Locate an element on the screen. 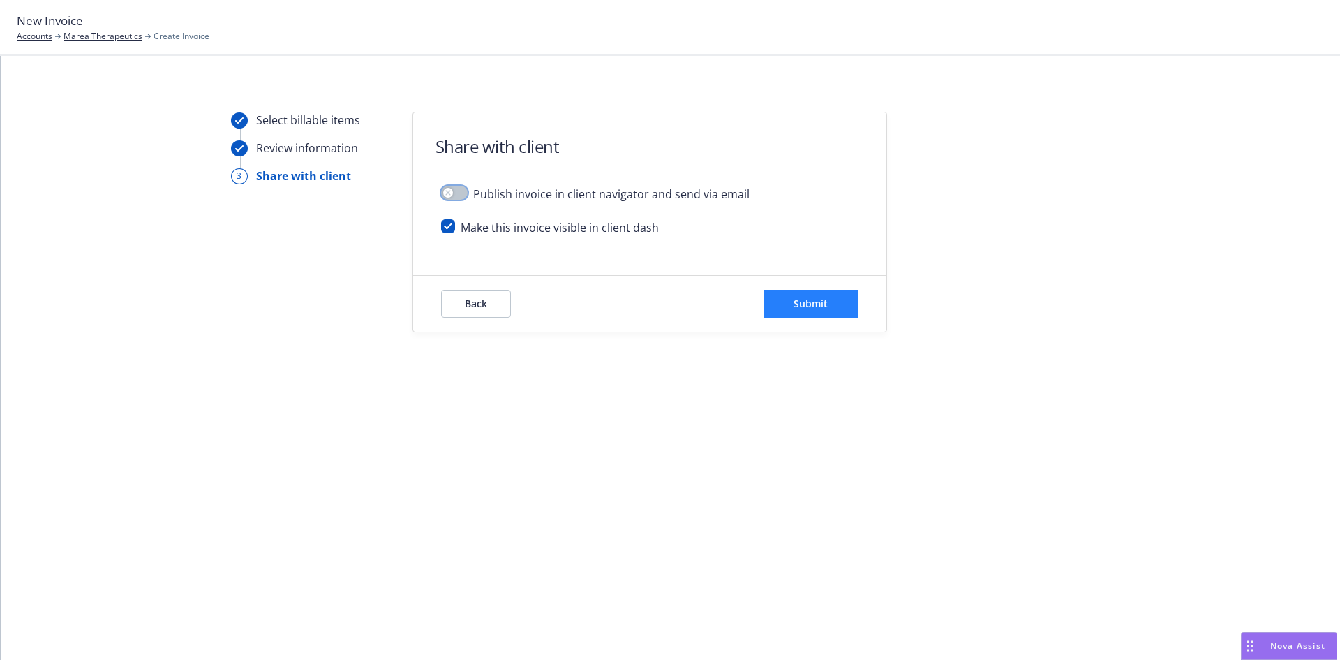  span: Submit is located at coordinates (810, 303).